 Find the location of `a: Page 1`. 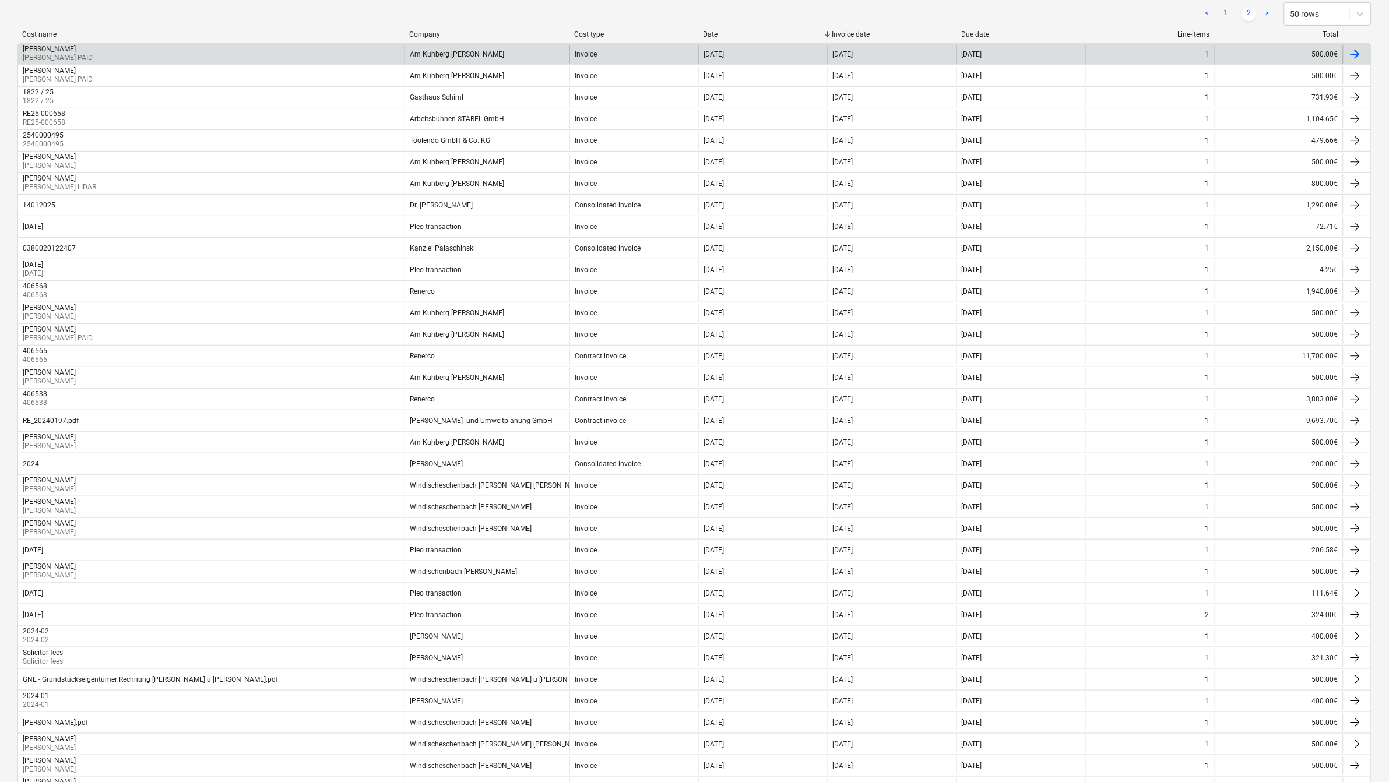

a: Page 1 is located at coordinates (1226, 14).